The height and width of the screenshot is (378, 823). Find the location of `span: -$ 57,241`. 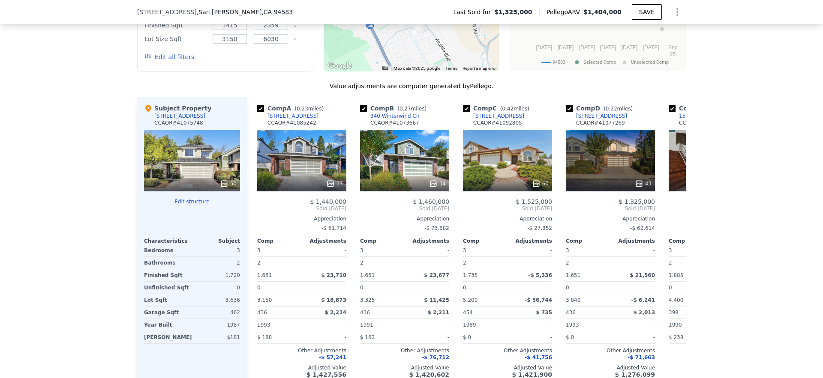

span: -$ 57,241 is located at coordinates (332, 358).